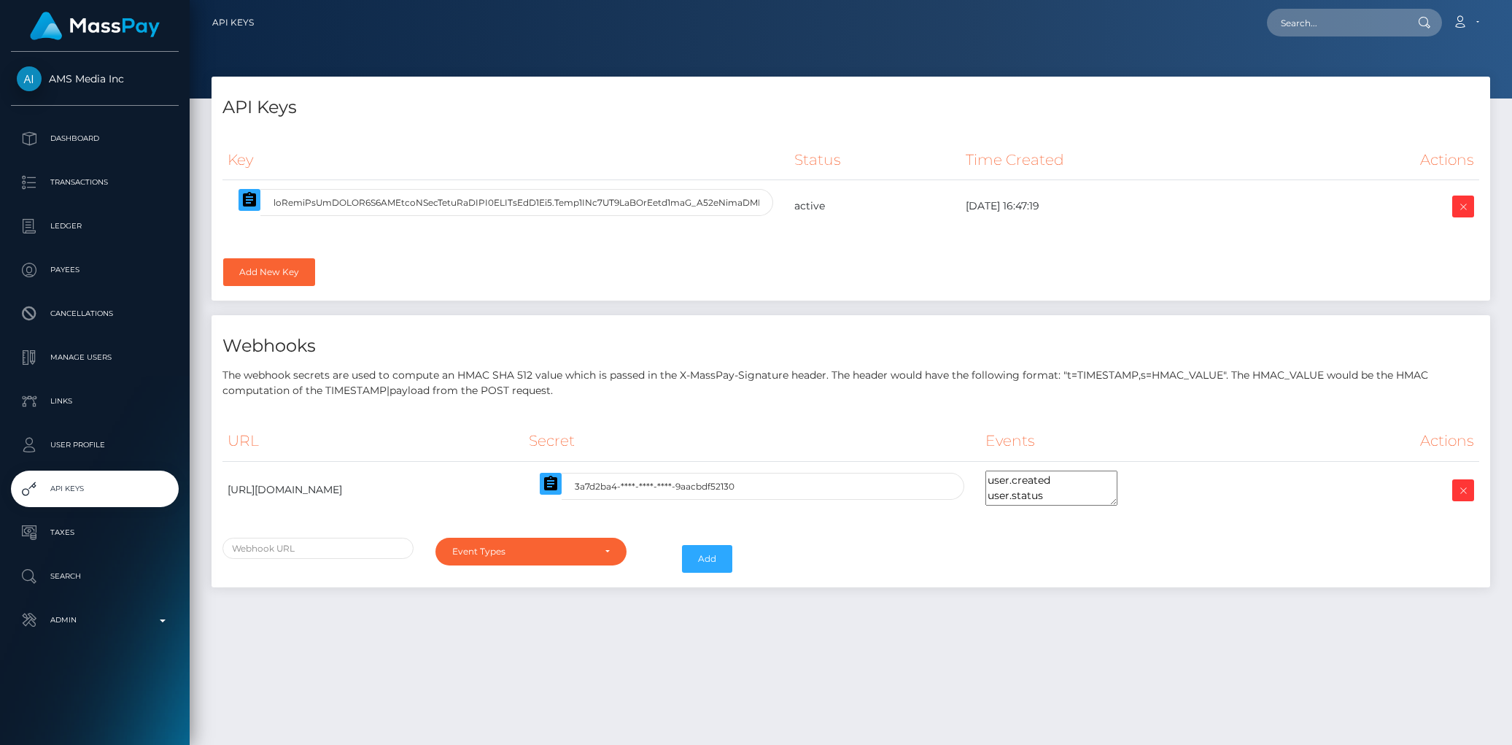  Describe the element at coordinates (1123, 160) in the screenshot. I see `th: Time Created` at that location.